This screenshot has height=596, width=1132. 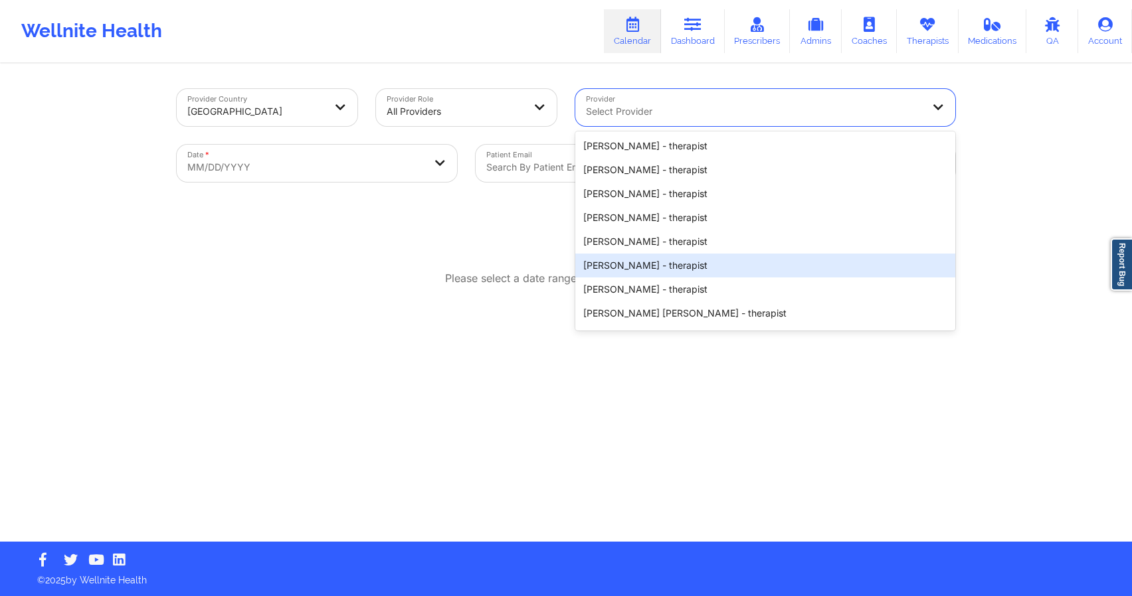 I want to click on a: Therapists, so click(x=927, y=31).